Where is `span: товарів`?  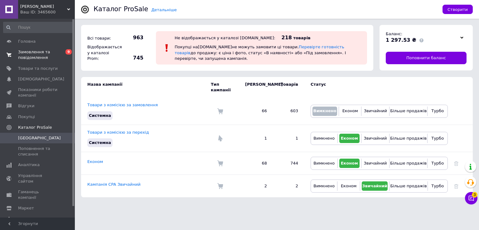
span: товарів is located at coordinates (302, 38).